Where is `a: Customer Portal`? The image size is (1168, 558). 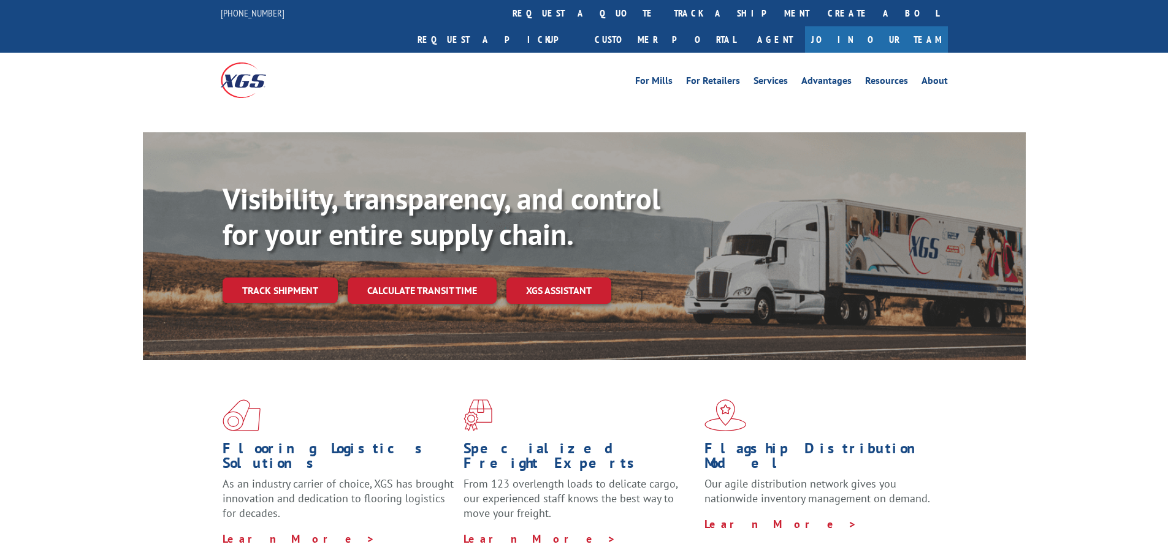
a: Customer Portal is located at coordinates (665, 39).